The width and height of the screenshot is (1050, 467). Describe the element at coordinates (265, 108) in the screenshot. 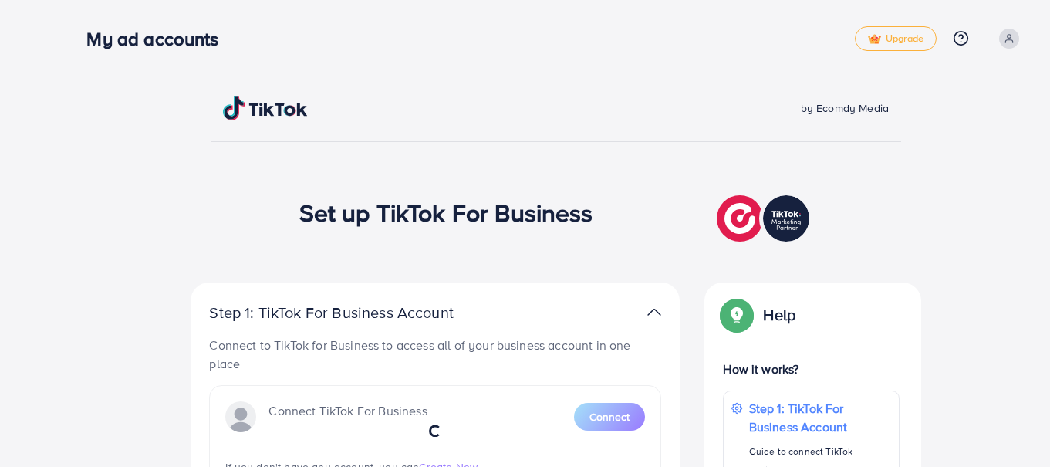

I see `img: TikTok` at that location.